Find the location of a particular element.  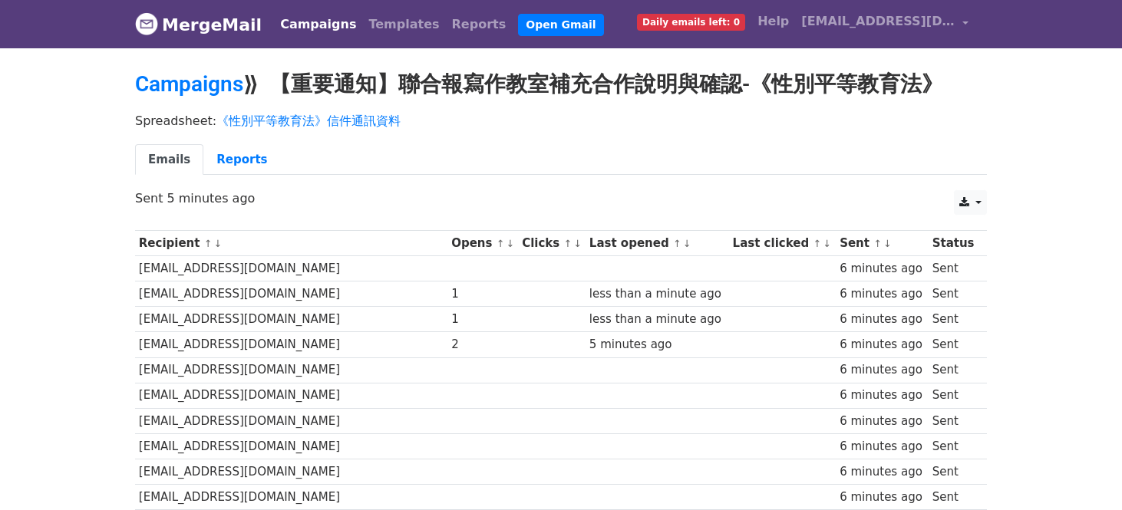

p: Spreadsheet: is located at coordinates (561, 120).